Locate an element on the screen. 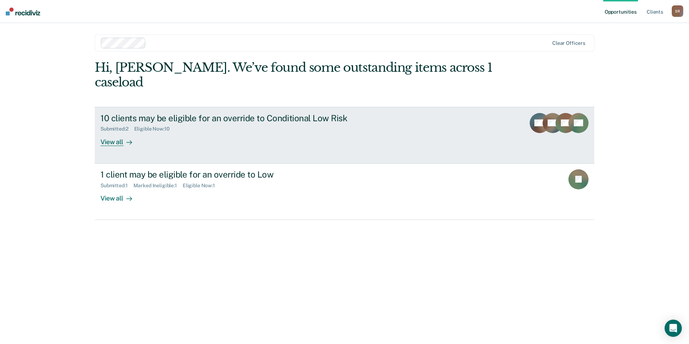 The width and height of the screenshot is (689, 344). a: 1 client may be eligible for an override to LowSubmitted:1Marked Ineligible:1Eligible Now:1View all is located at coordinates (344, 191).